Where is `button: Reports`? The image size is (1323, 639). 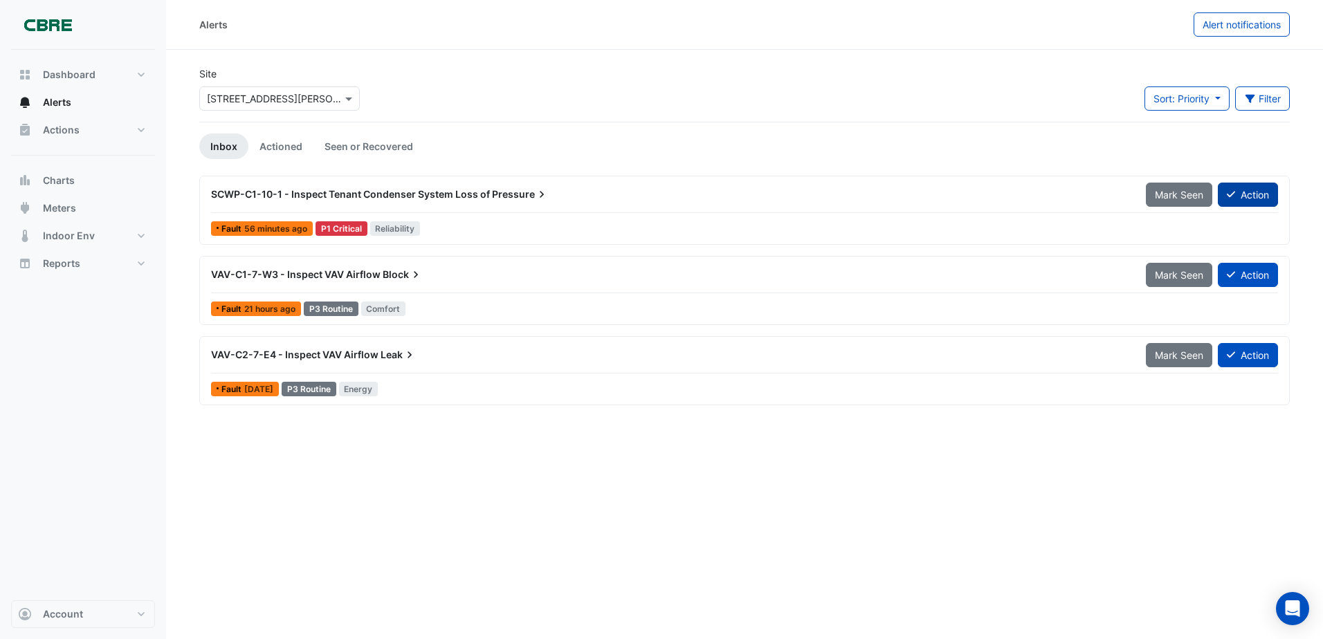 button: Reports is located at coordinates (83, 264).